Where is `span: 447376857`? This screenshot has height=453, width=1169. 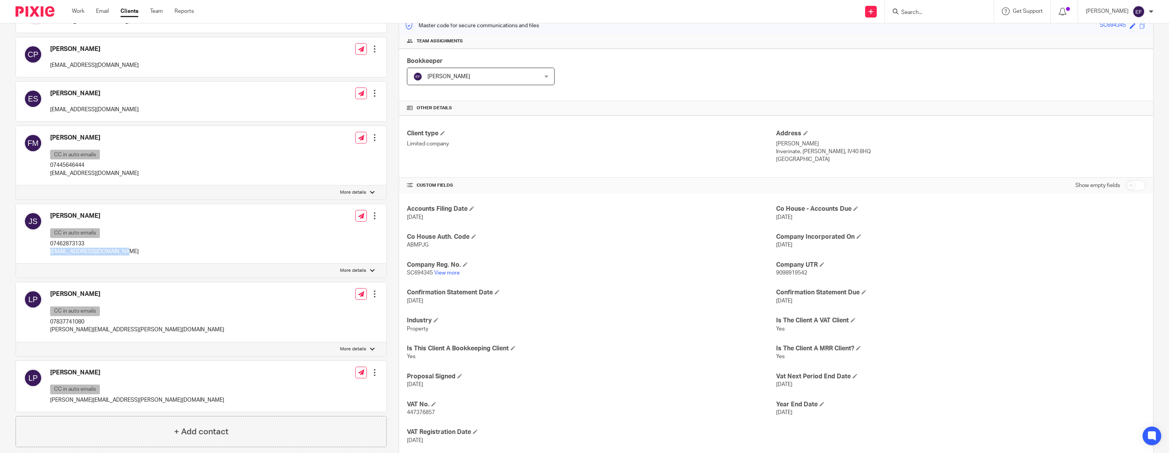 span: 447376857 is located at coordinates (421, 412).